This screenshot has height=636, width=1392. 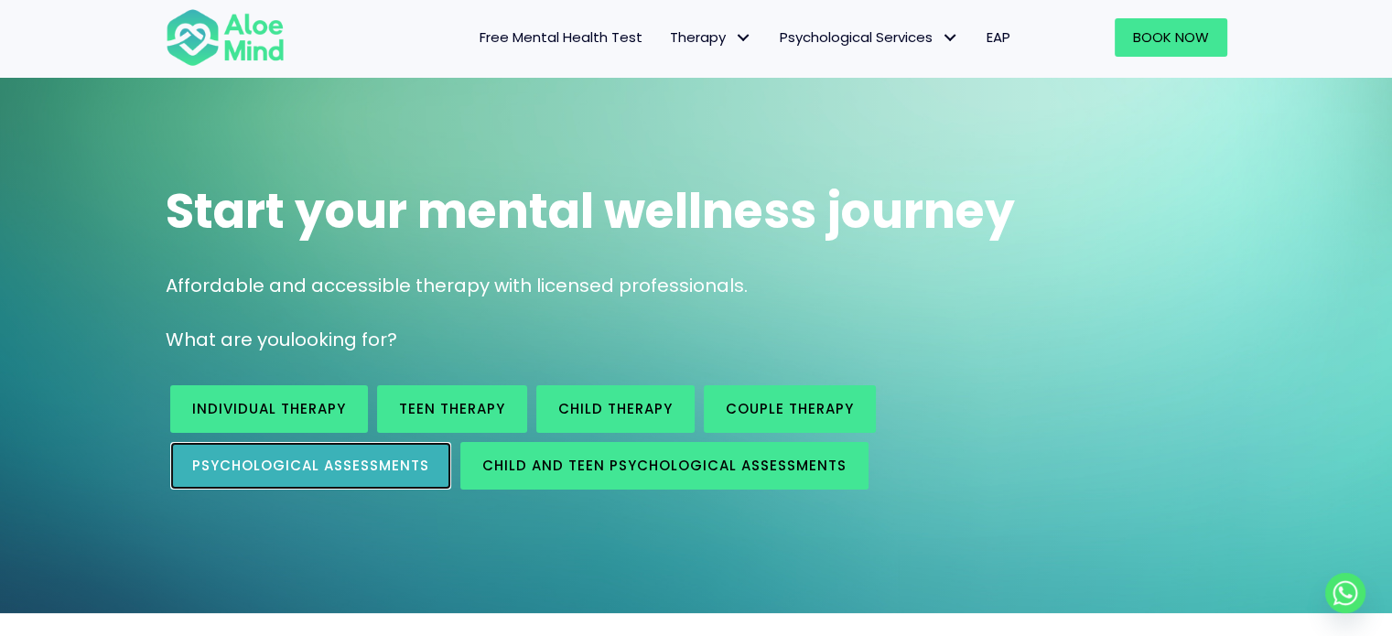 I want to click on span: Child Therapy, so click(x=615, y=408).